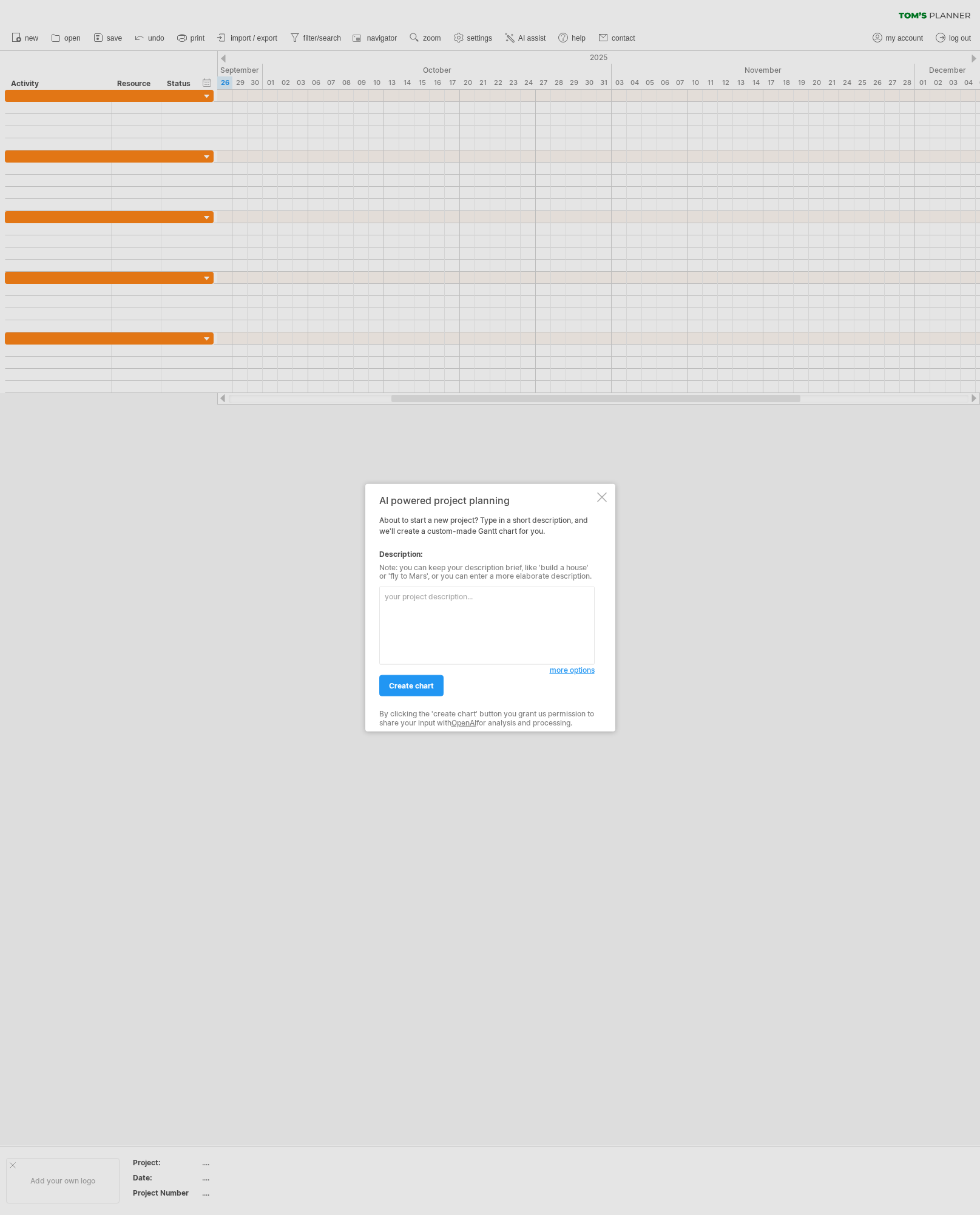 This screenshot has height=1215, width=980. What do you see at coordinates (487, 571) in the screenshot?
I see `div: Note: you can keep your description brief, like 'build a house' or 'fly to Mars', or you can ente...` at bounding box center [487, 571].